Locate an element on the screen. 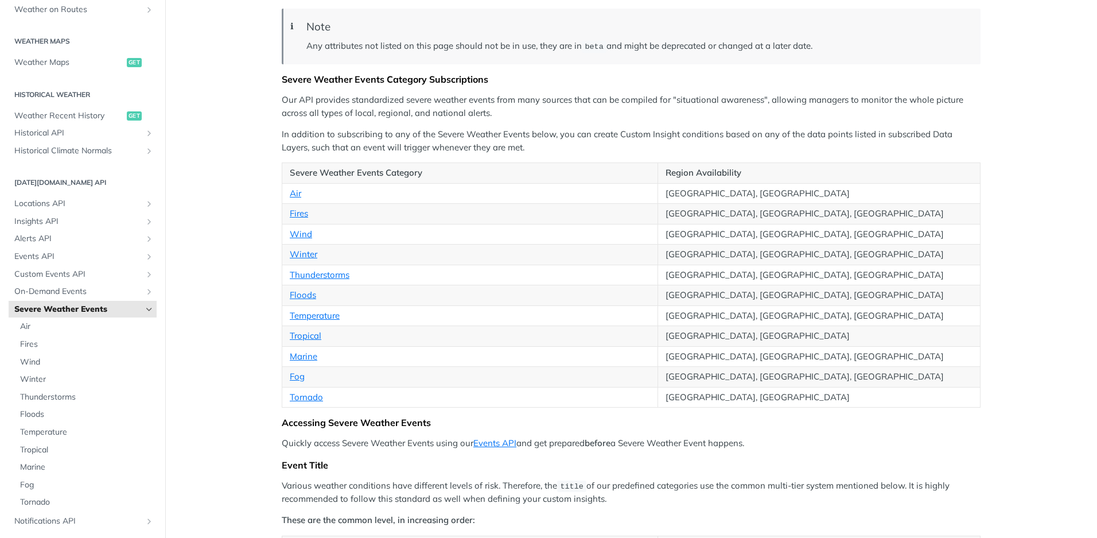 The image size is (1097, 538). span: Locations API is located at coordinates (78, 204).